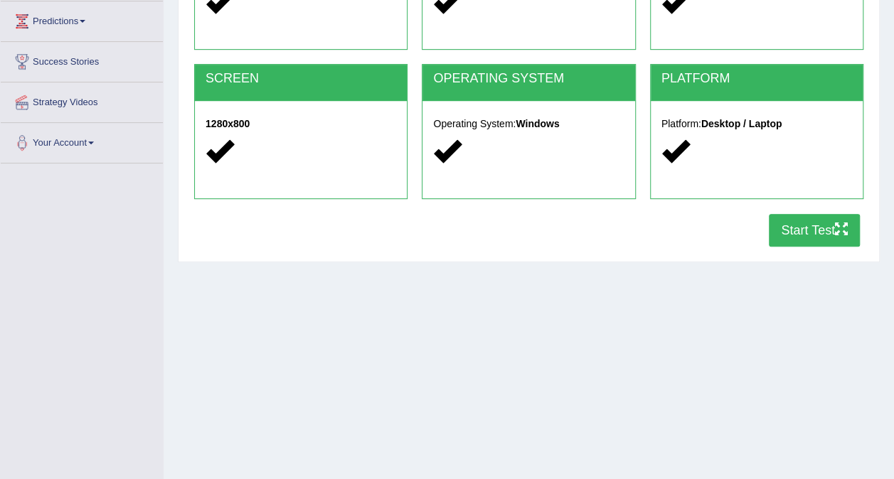 Image resolution: width=894 pixels, height=479 pixels. Describe the element at coordinates (82, 100) in the screenshot. I see `a: Strategy Videos` at that location.